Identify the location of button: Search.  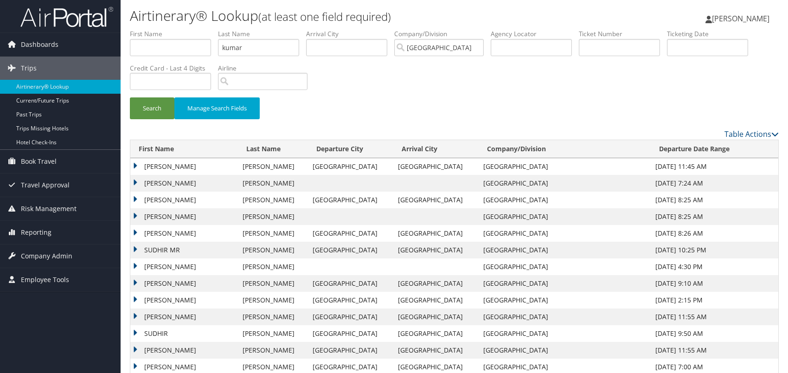
(152, 108).